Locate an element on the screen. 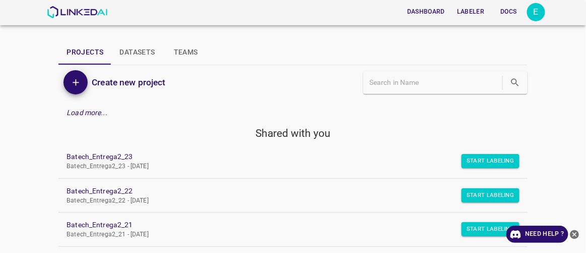 This screenshot has height=253, width=586. button: Labeler is located at coordinates (471, 12).